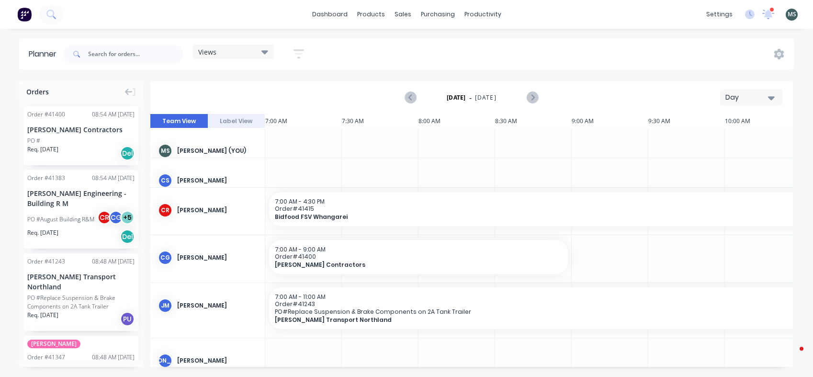 This screenshot has height=377, width=813. What do you see at coordinates (45, 54) in the screenshot?
I see `div: Planner` at bounding box center [45, 54].